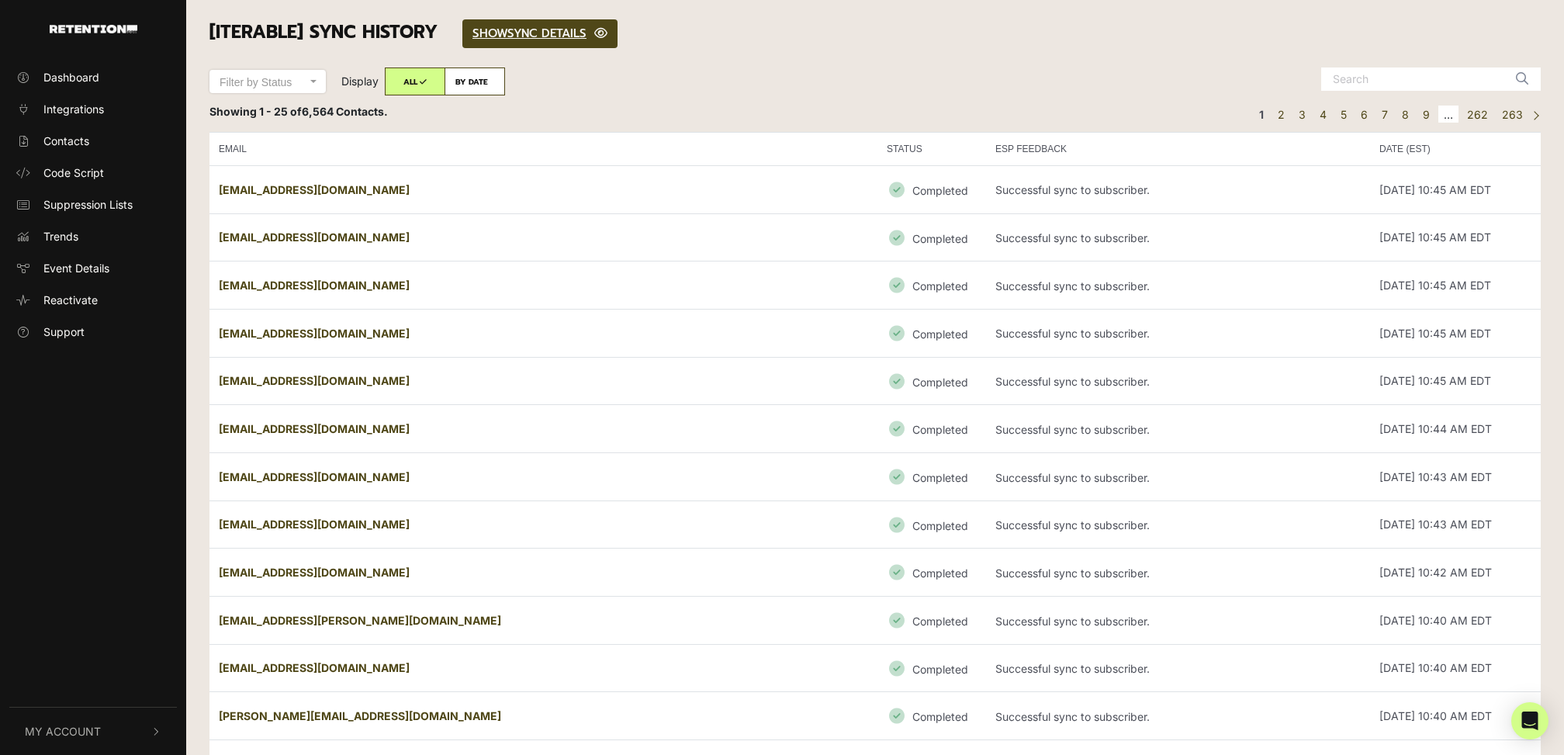 The width and height of the screenshot is (1564, 755). Describe the element at coordinates (93, 204) in the screenshot. I see `a: Suppression Lists` at that location.